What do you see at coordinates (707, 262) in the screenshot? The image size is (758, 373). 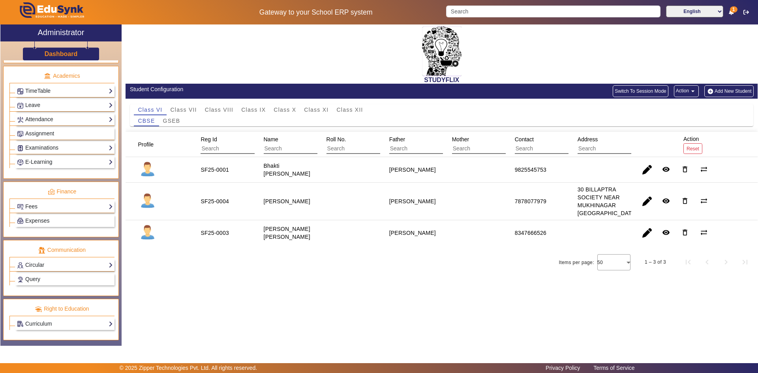 I see `button: Previous page` at bounding box center [707, 262].